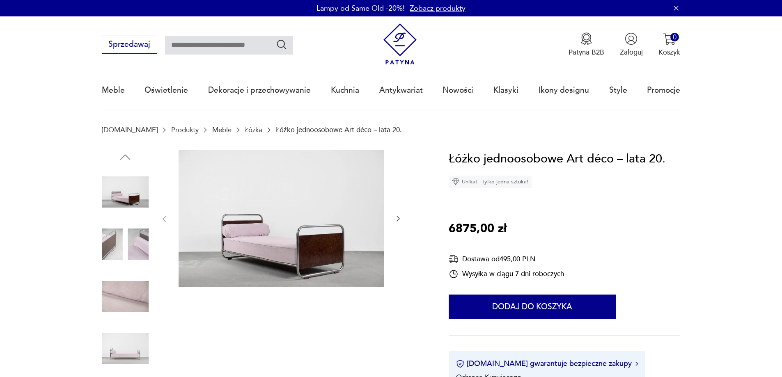  What do you see at coordinates (669, 52) in the screenshot?
I see `p: Koszyk` at bounding box center [669, 52].